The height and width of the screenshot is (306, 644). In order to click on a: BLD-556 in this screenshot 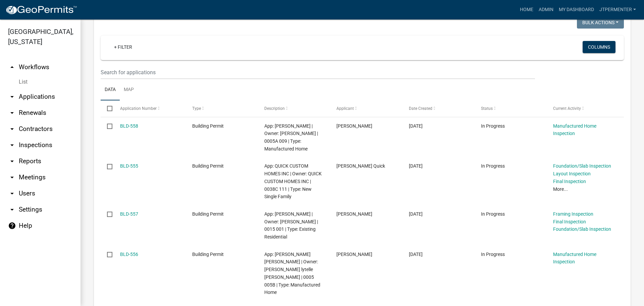, I will do `click(129, 254)`.